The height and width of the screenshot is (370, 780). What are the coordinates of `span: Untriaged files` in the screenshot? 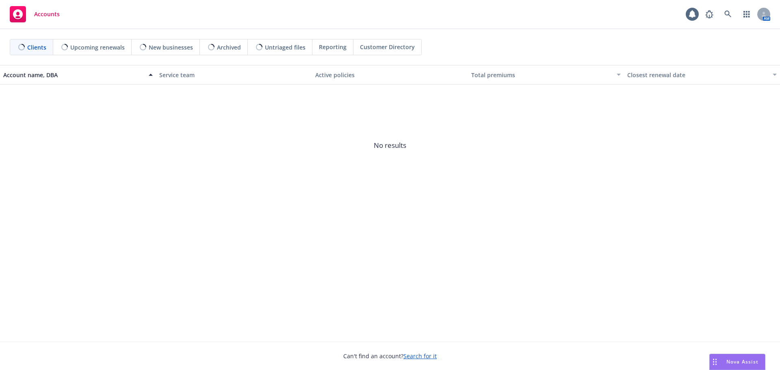 It's located at (285, 47).